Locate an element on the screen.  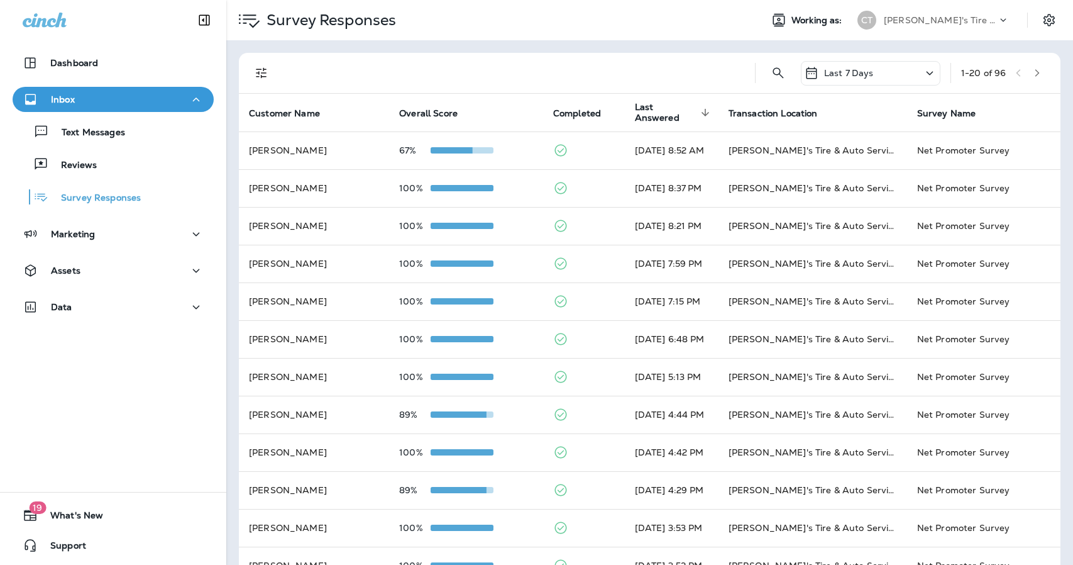
p: Dashboard is located at coordinates (74, 63).